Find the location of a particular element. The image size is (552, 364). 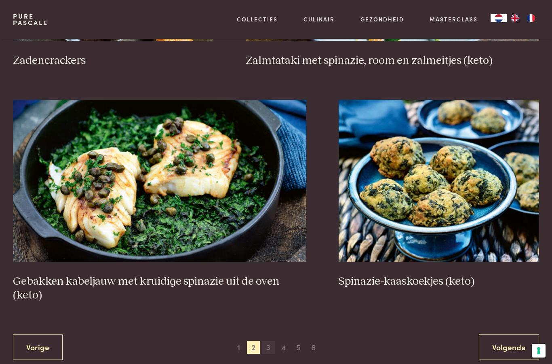

a: Spinazie-kaaskoekjes (keto) Spinazie-kaaskoekjes (keto) is located at coordinates (439, 194).